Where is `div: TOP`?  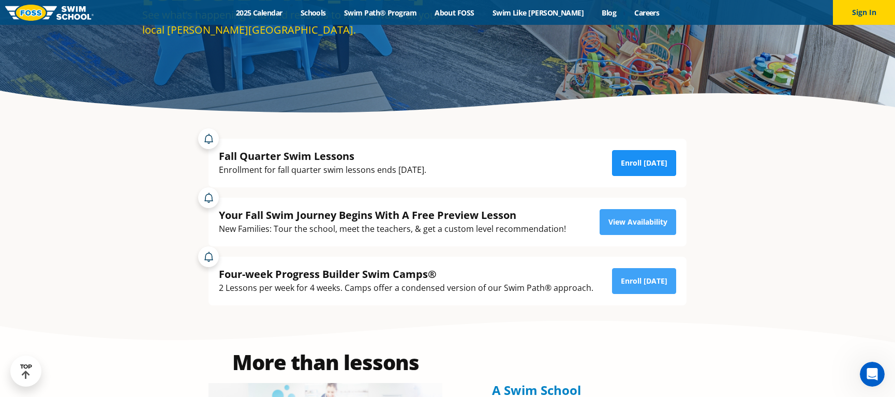 div: TOP is located at coordinates (26, 371).